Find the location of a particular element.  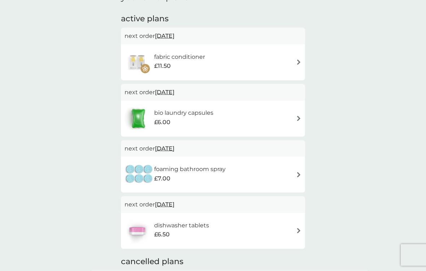

span: £6.00 is located at coordinates (162, 122).